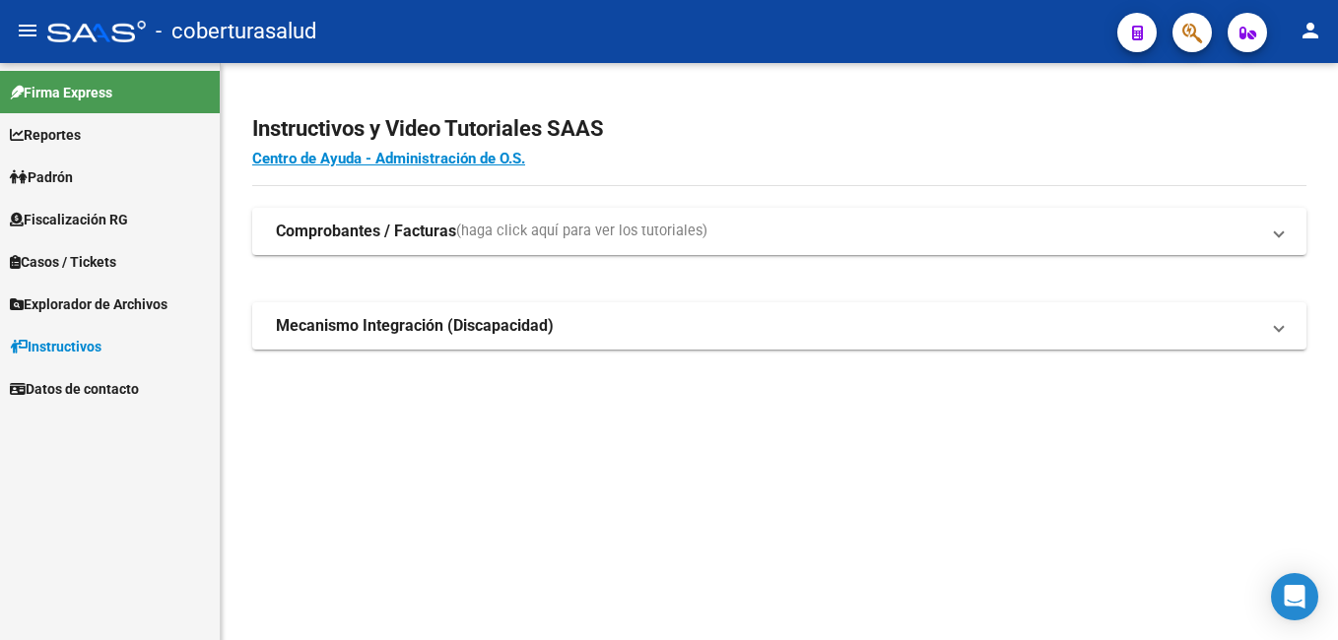  I want to click on div: Open Intercom Messenger, so click(1294, 597).